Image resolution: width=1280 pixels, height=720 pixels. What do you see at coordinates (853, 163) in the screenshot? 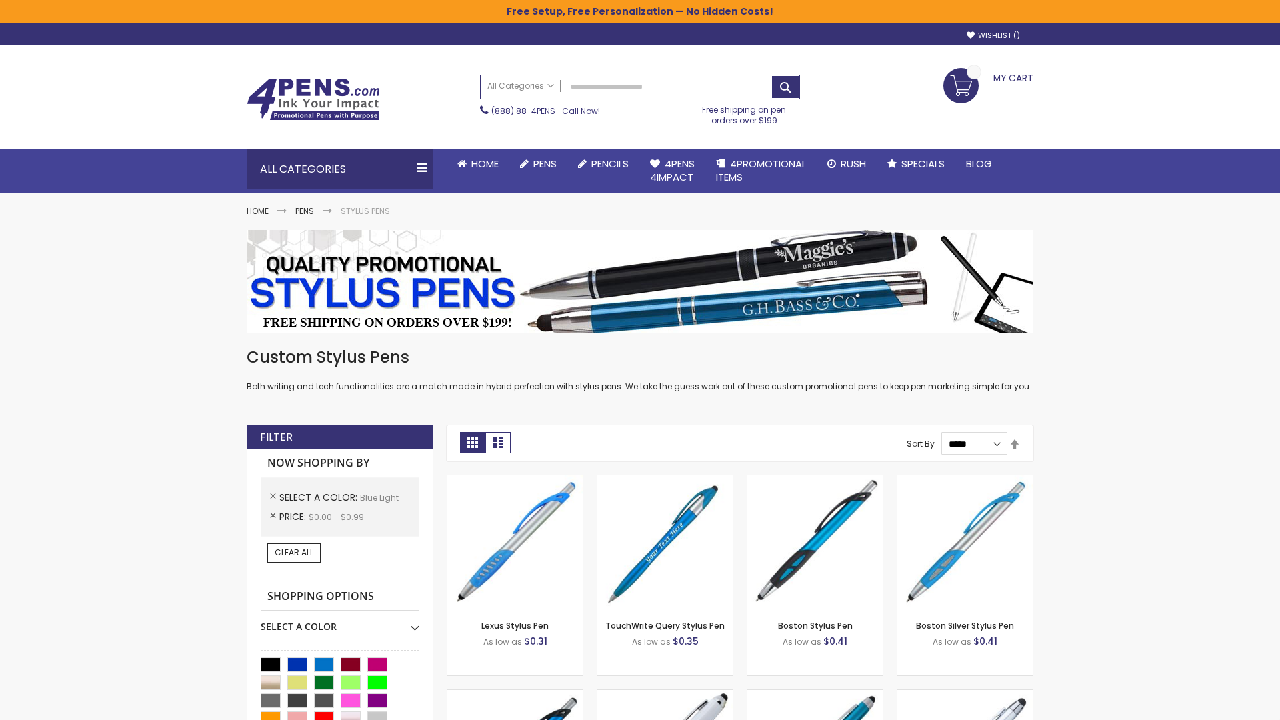
I see `span: Rush` at bounding box center [853, 163].